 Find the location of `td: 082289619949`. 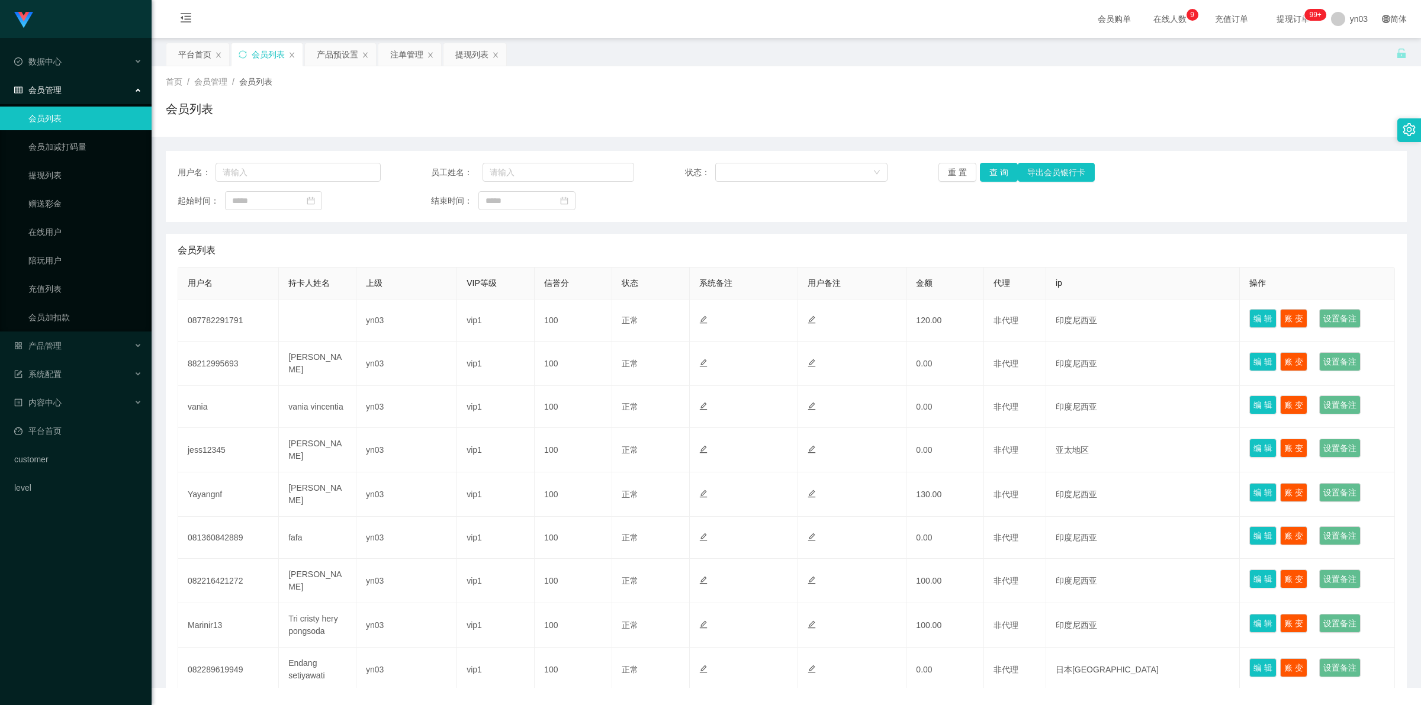

td: 082289619949 is located at coordinates (228, 669).